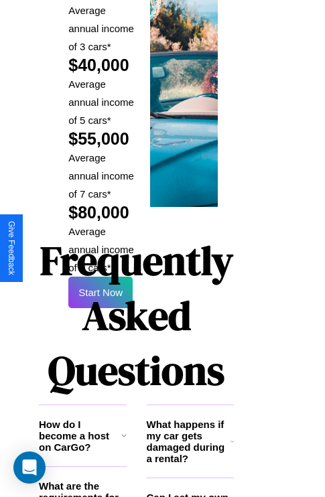  Describe the element at coordinates (80, 436) in the screenshot. I see `h3: How do I become a host on CarGo?` at that location.